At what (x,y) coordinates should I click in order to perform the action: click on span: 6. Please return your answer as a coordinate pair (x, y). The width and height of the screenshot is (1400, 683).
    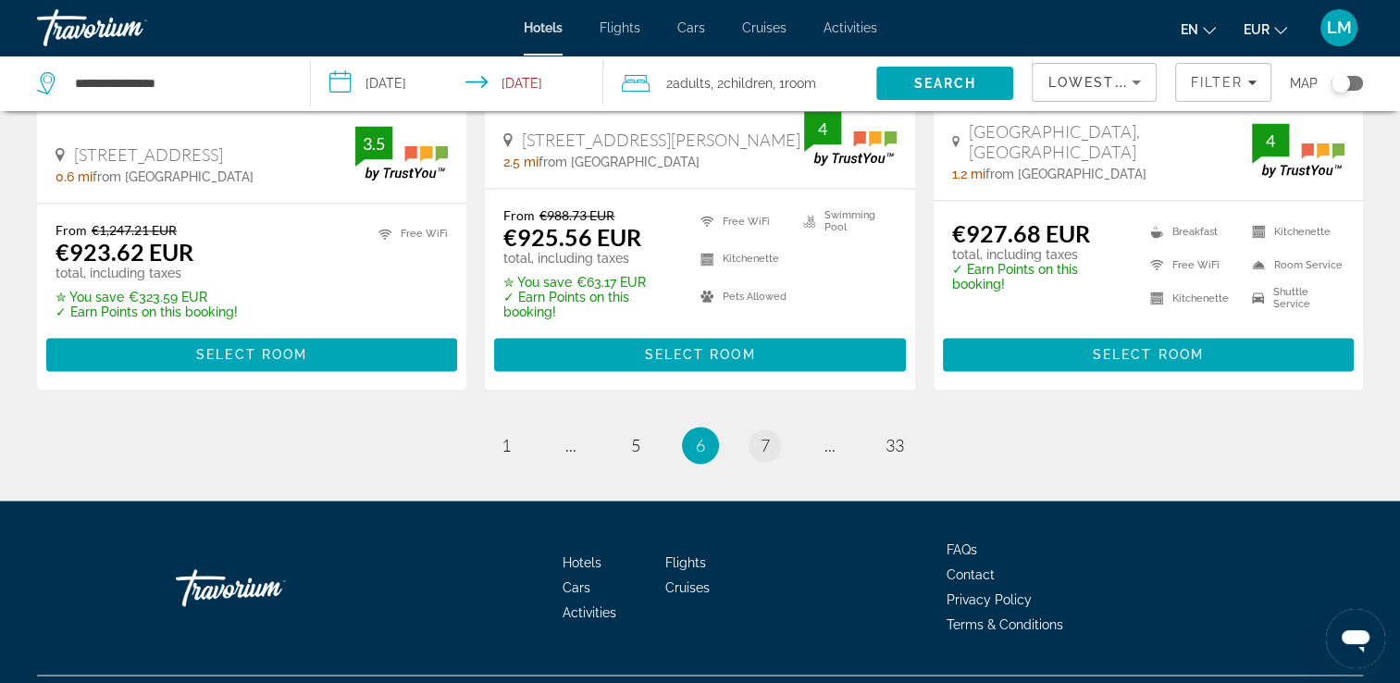
    Looking at the image, I should click on (701, 445).